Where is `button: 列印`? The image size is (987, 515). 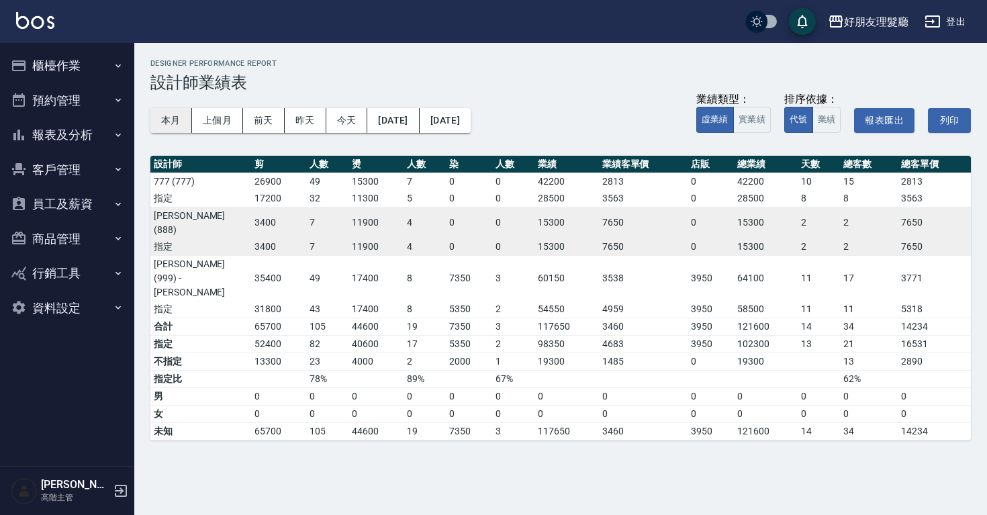 button: 列印 is located at coordinates (949, 120).